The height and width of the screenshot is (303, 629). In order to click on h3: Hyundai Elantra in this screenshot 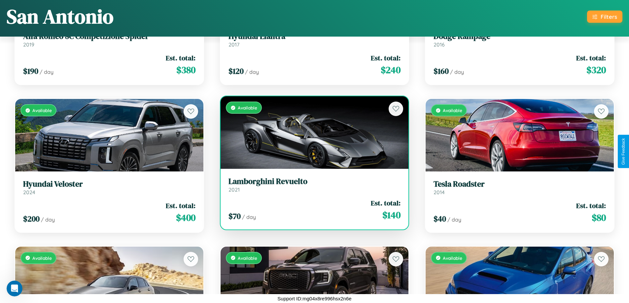, I will do `click(315, 36)`.